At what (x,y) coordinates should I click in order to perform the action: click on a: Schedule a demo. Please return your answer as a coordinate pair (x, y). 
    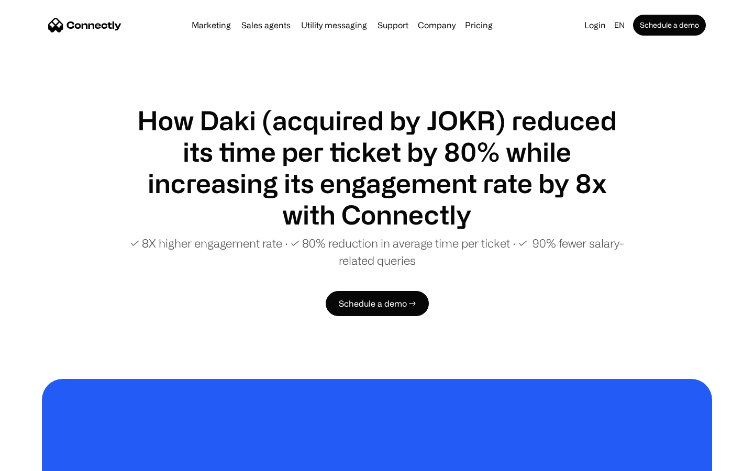
    Looking at the image, I should click on (669, 25).